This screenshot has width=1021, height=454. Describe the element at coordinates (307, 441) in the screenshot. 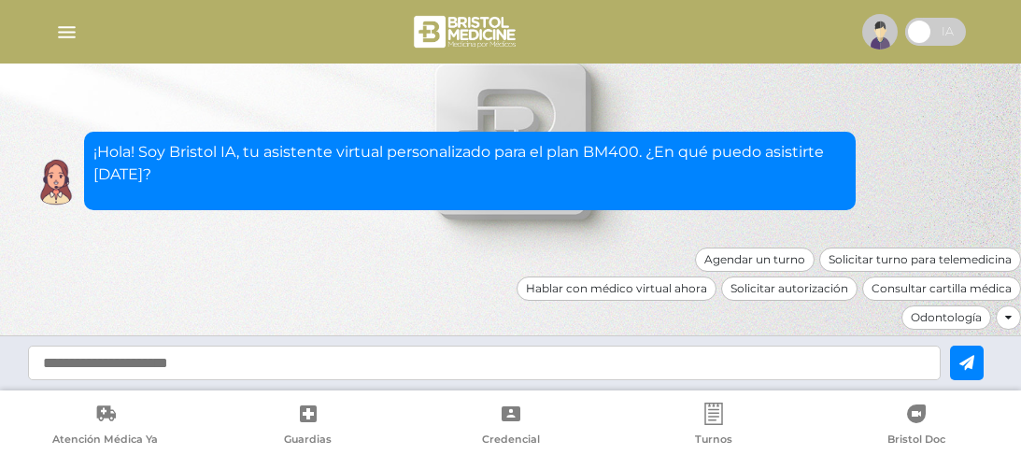

I see `span: Guardias` at that location.